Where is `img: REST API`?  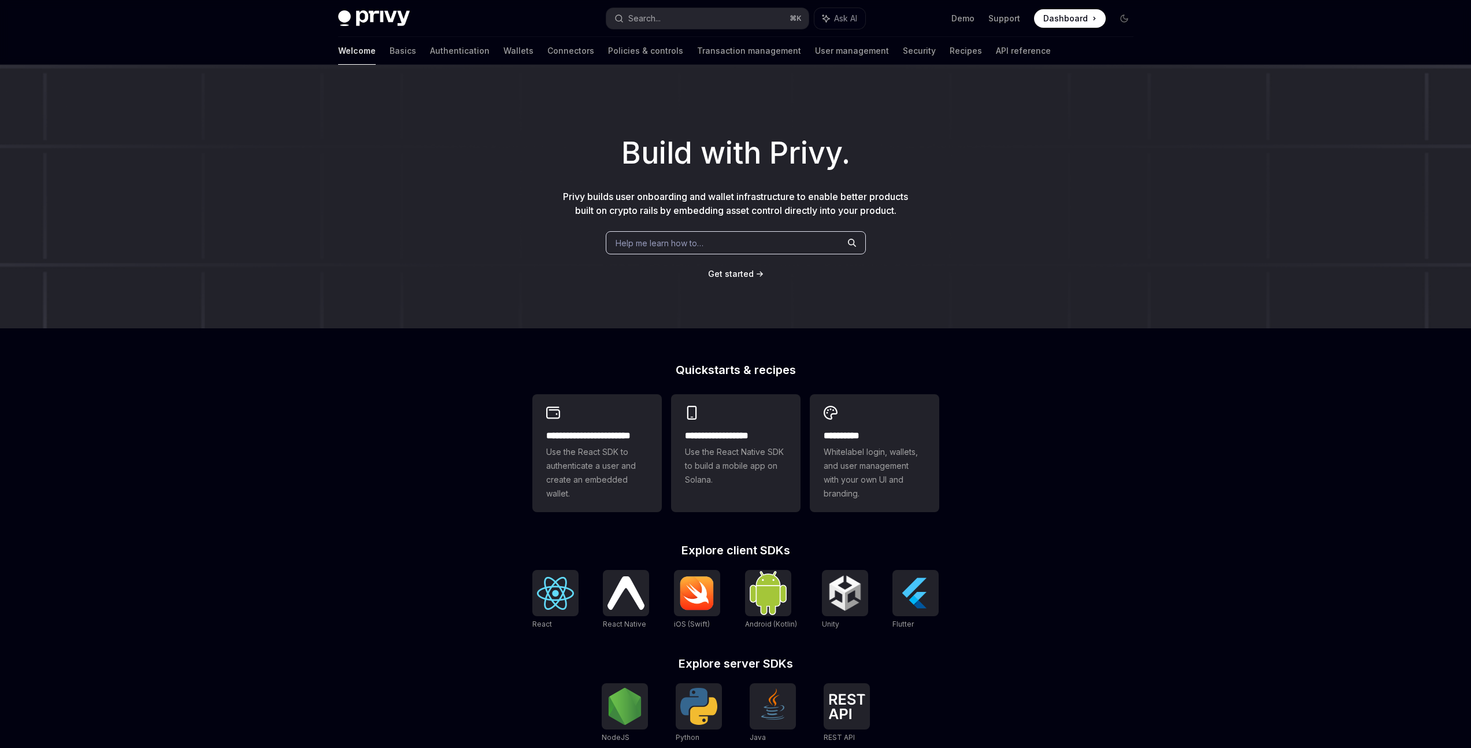 img: REST API is located at coordinates (847, 707).